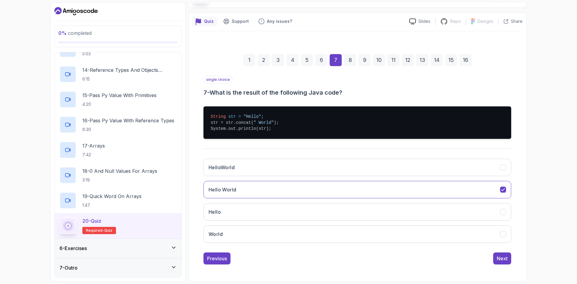  What do you see at coordinates (358, 190) in the screenshot?
I see `button: Hello World` at bounding box center [358, 190].